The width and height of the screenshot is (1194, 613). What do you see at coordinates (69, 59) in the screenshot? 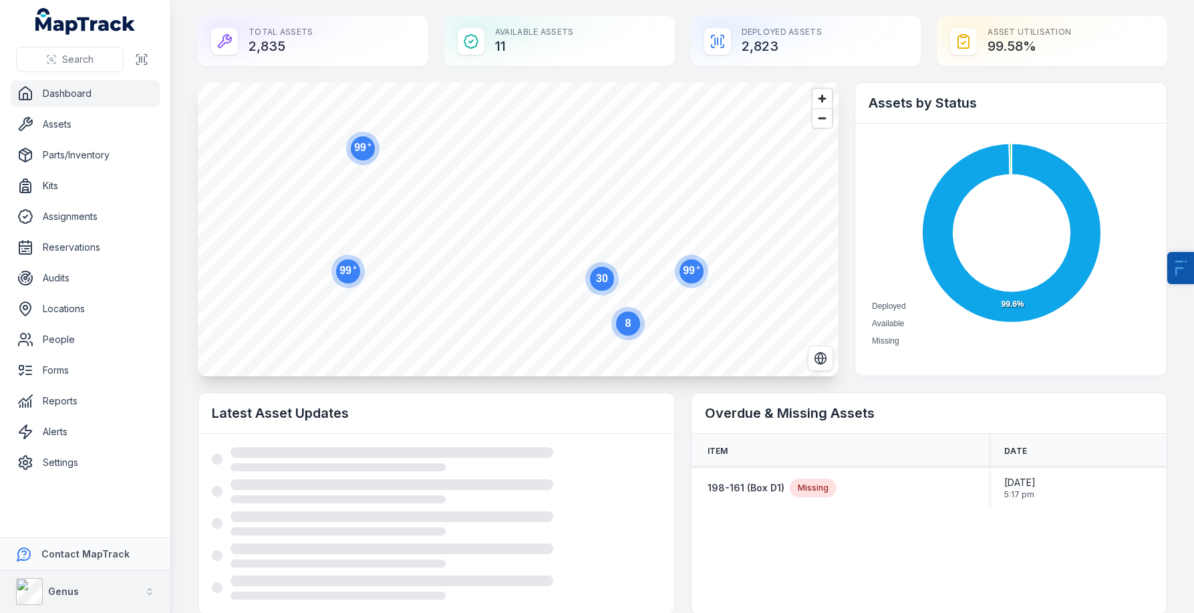
I see `button: Search` at bounding box center [69, 59].